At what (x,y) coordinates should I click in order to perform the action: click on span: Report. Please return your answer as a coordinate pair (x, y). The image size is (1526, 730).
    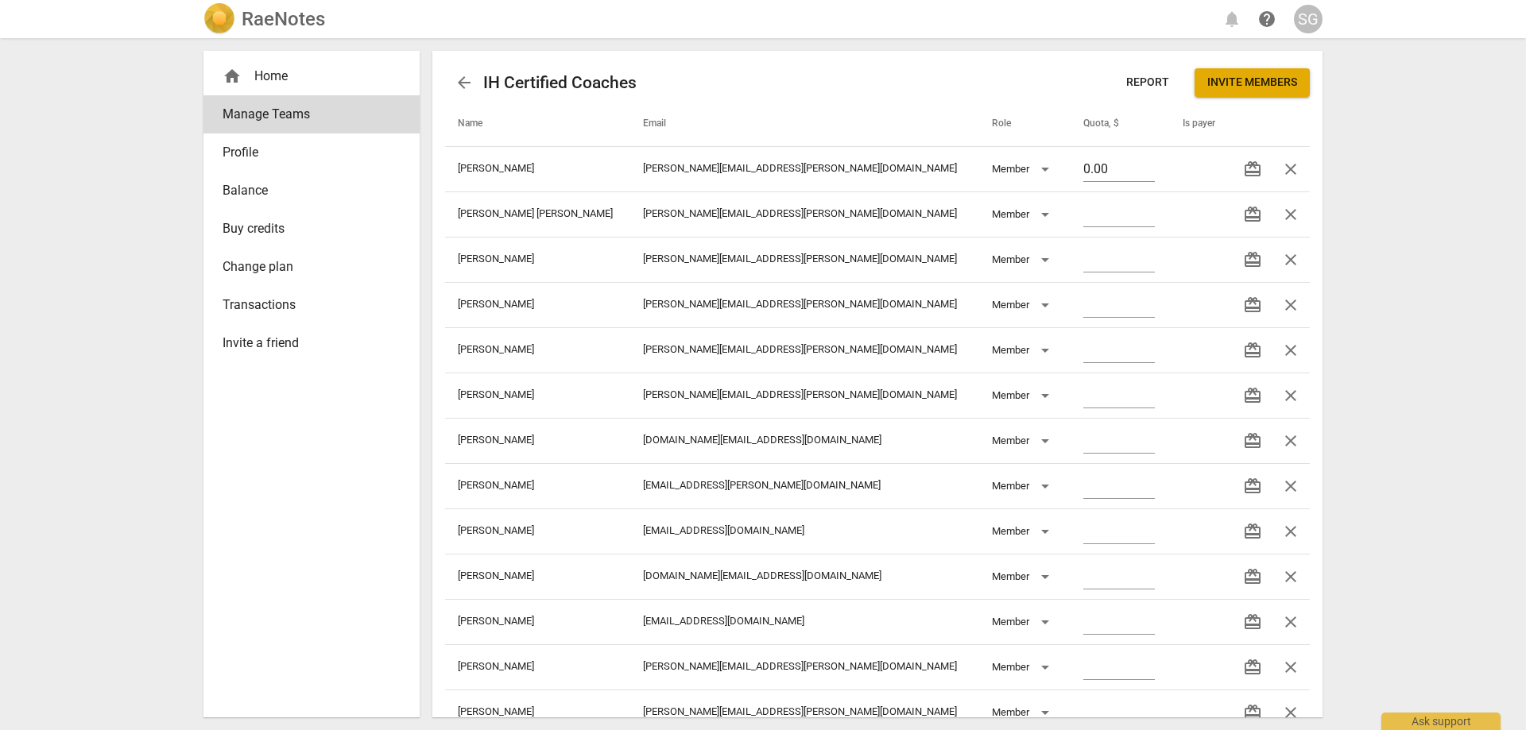
    Looking at the image, I should click on (1147, 83).